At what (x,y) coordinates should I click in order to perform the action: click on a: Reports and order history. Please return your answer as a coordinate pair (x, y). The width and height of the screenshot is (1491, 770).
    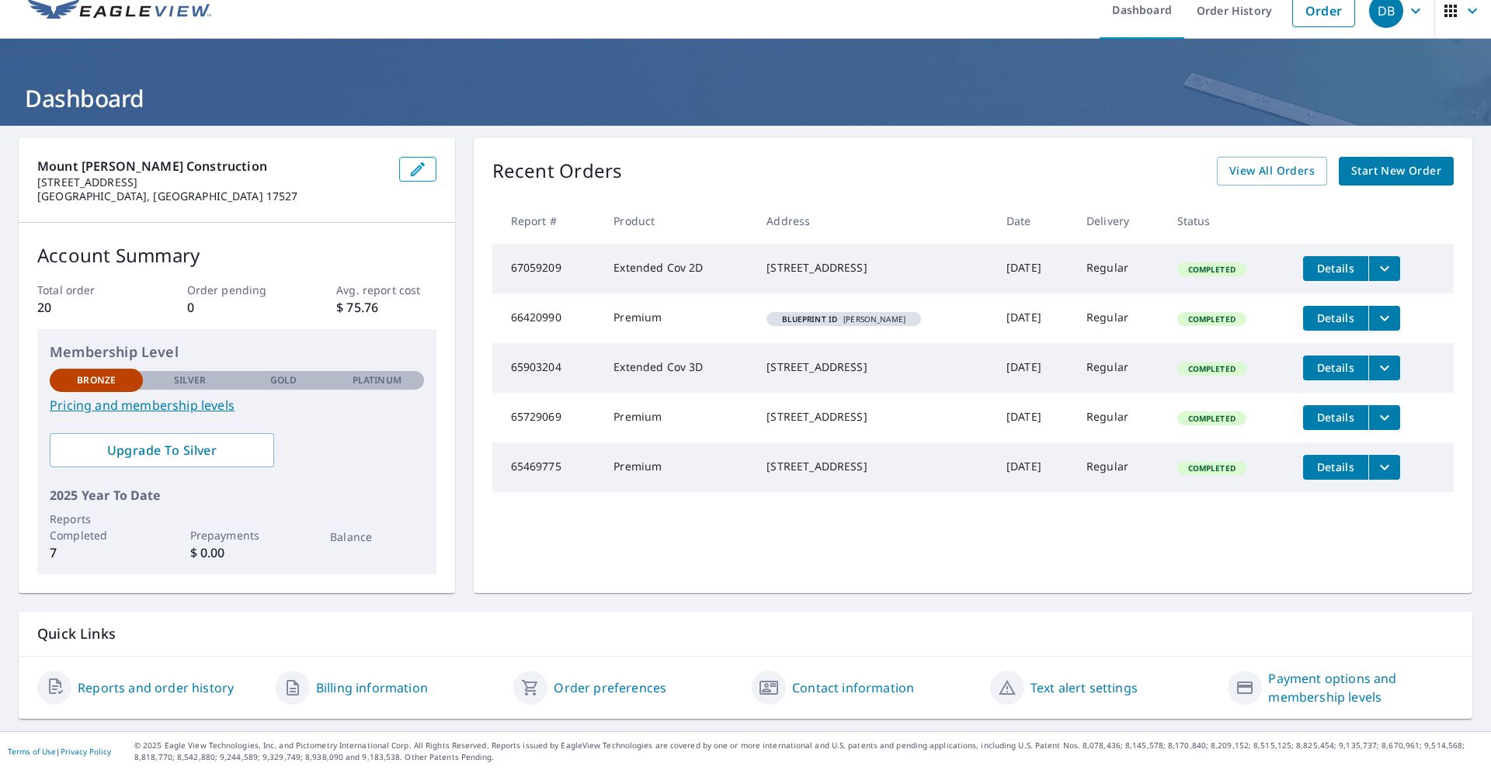
    Looking at the image, I should click on (155, 688).